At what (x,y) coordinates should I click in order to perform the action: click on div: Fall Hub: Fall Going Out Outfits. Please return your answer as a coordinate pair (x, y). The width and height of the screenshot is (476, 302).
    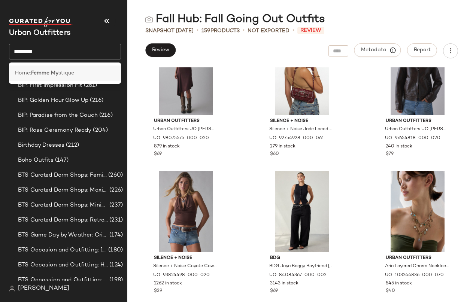
    Looking at the image, I should click on (235, 19).